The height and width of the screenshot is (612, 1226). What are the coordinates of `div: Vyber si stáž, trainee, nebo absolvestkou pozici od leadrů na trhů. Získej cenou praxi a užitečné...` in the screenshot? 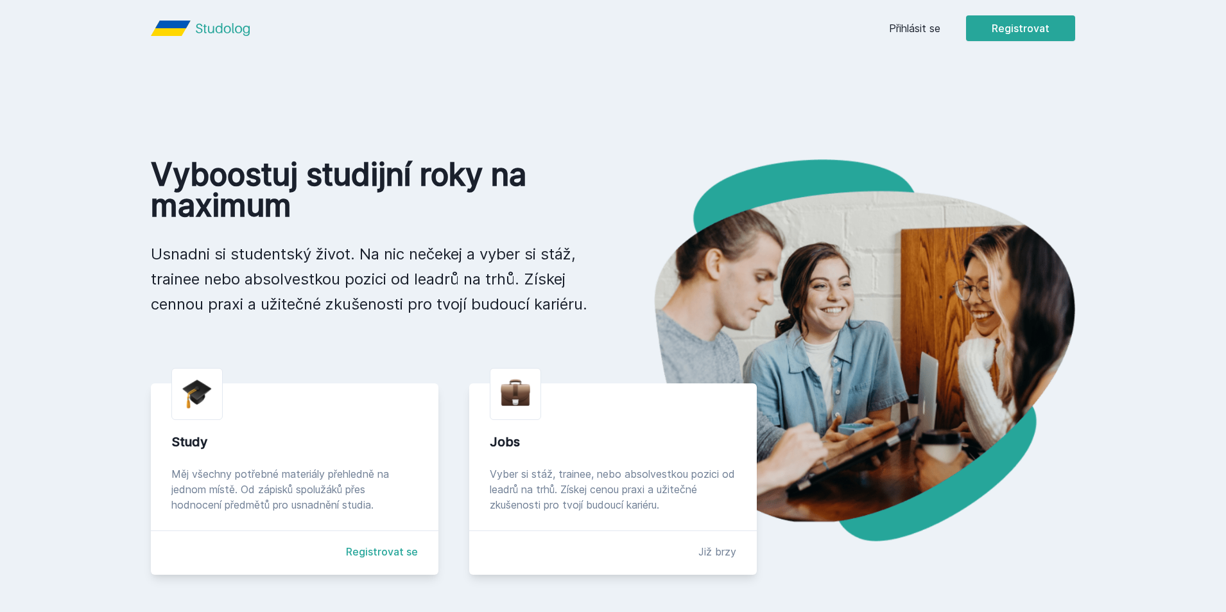 It's located at (613, 489).